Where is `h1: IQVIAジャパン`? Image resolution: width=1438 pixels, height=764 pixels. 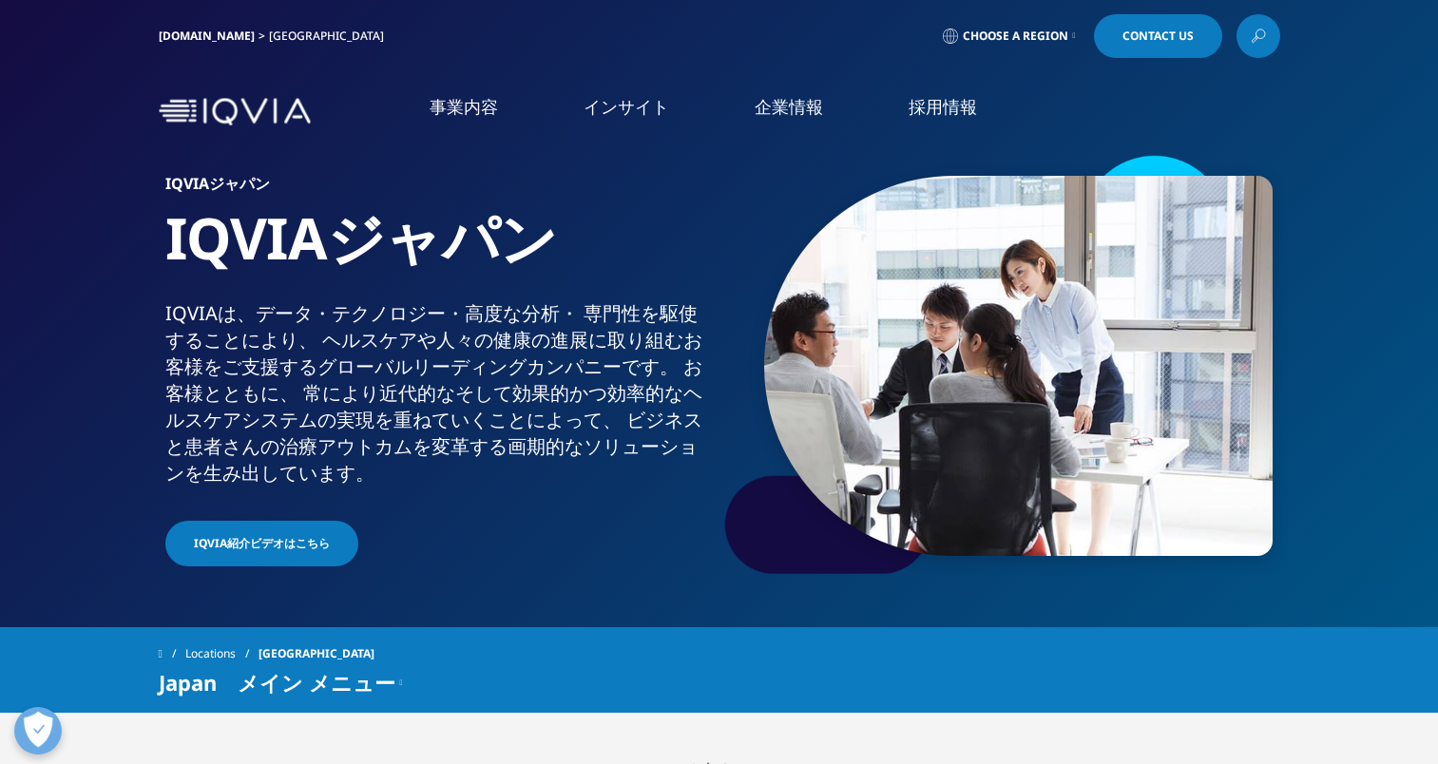 h1: IQVIAジャパン is located at coordinates (438, 251).